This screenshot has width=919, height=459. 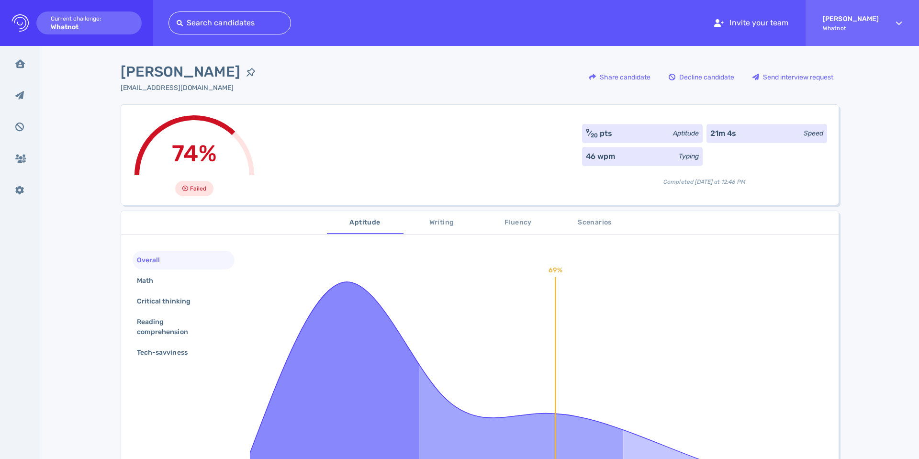 What do you see at coordinates (150, 280) in the screenshot?
I see `div: Math` at bounding box center [150, 280].